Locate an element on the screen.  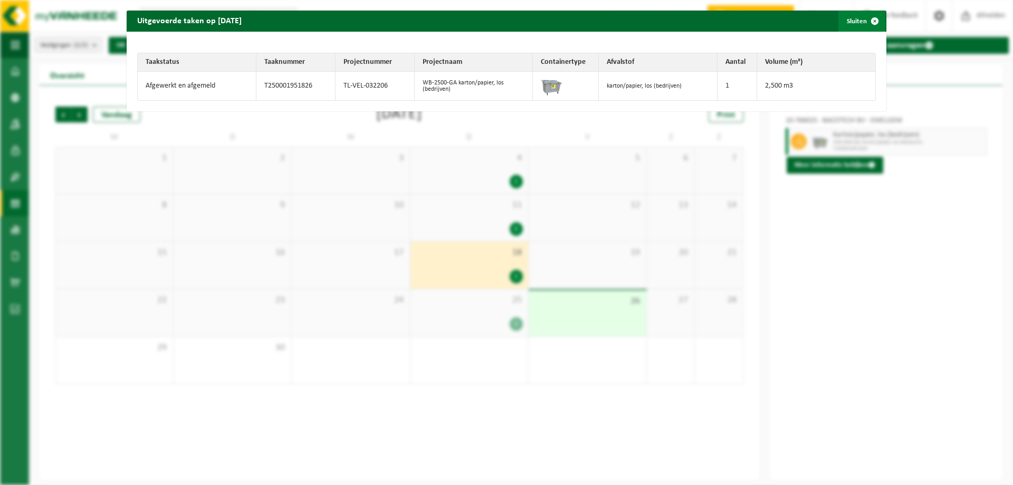
th: Afvalstof is located at coordinates (658, 62).